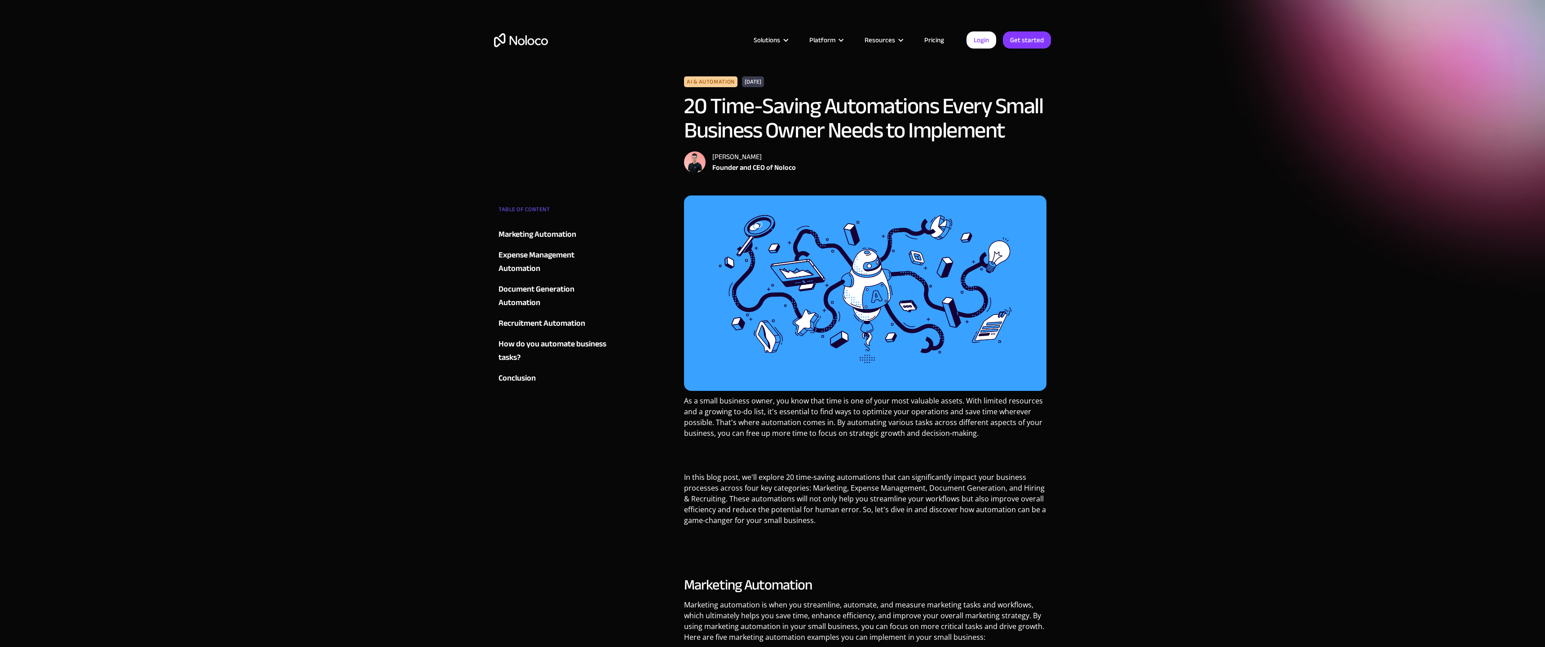  I want to click on div: TABLE OF CONTENT, so click(553, 212).